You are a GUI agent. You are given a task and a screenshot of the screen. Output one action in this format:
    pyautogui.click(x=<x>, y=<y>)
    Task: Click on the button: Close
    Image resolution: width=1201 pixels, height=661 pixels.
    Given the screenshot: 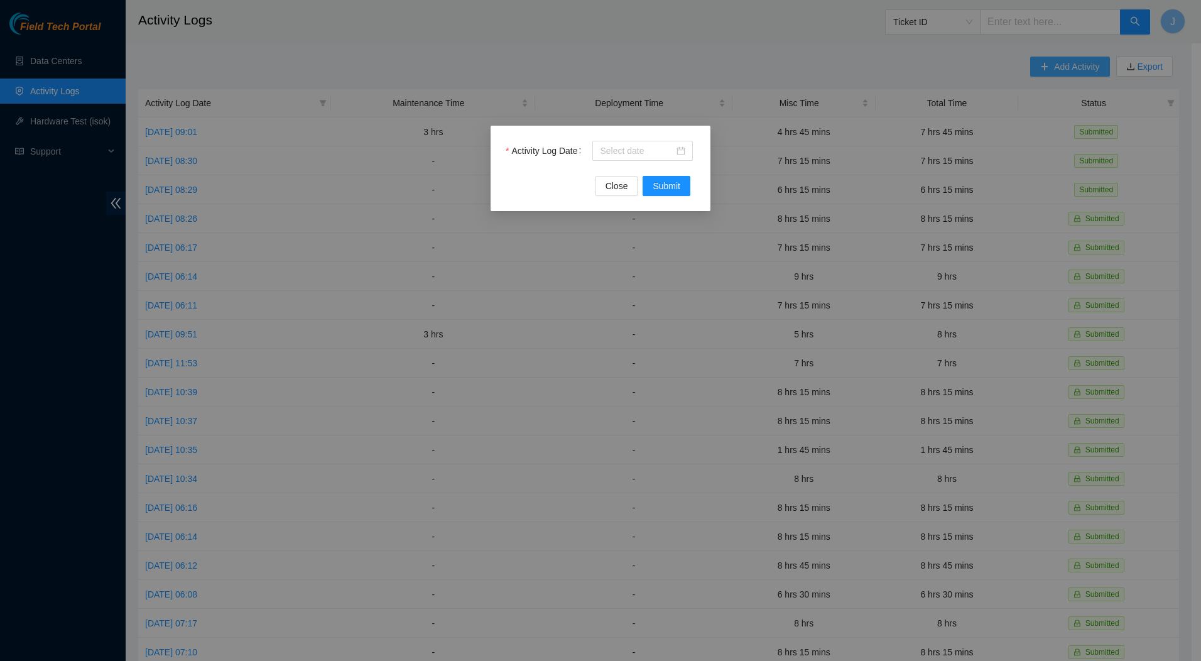 What is the action you would take?
    pyautogui.click(x=617, y=186)
    